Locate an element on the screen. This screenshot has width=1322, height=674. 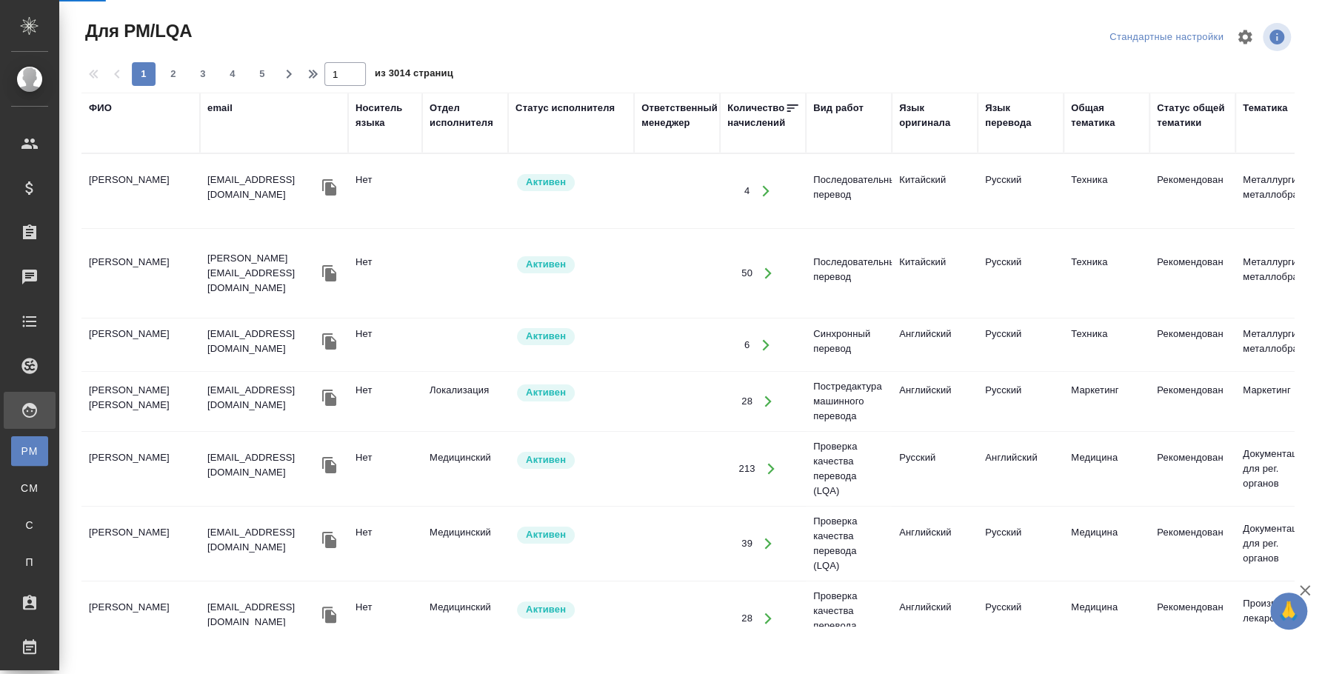
div: 50 is located at coordinates (747, 273).